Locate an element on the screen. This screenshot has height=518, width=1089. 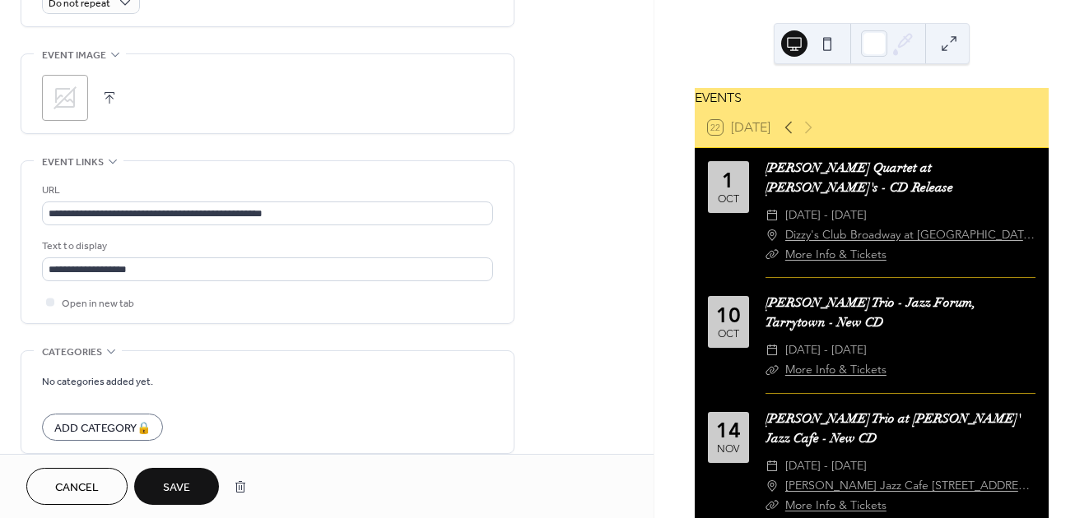
button: Cancel is located at coordinates (77, 486).